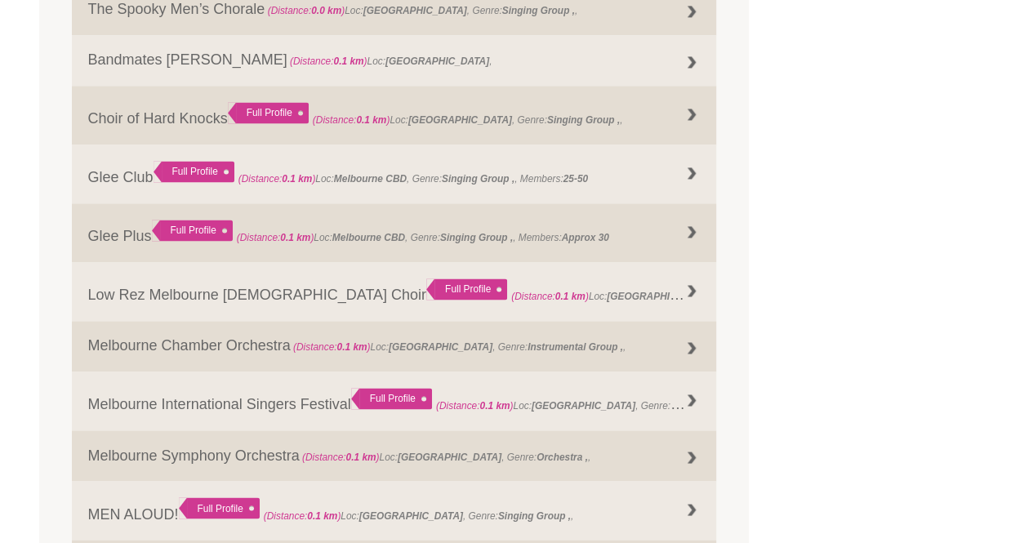  I want to click on strong: 0.0 km, so click(326, 11).